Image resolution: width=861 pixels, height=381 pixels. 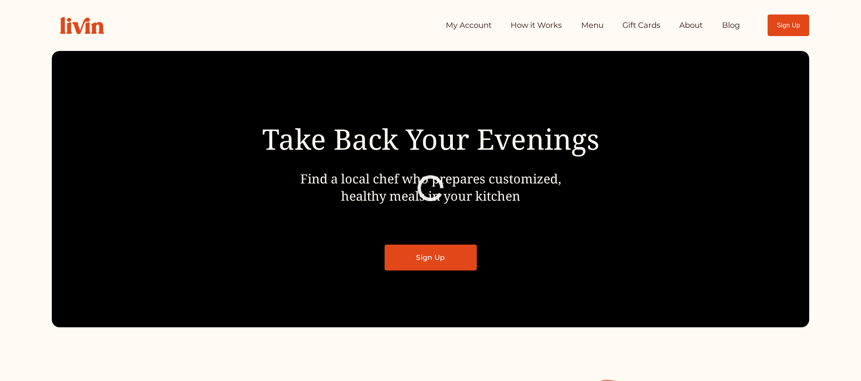 What do you see at coordinates (536, 26) in the screenshot?
I see `a: How it Works` at bounding box center [536, 26].